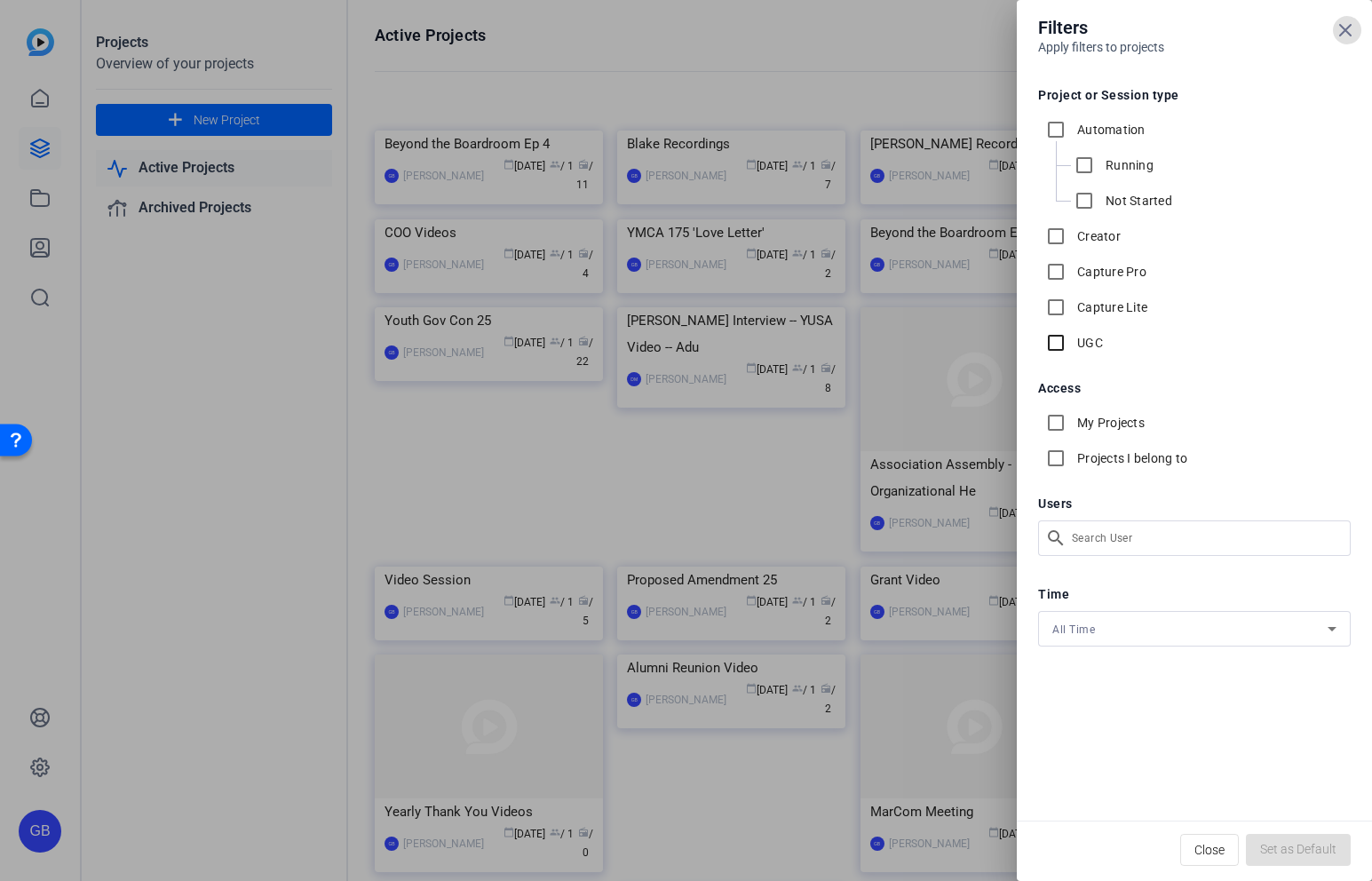  What do you see at coordinates (1195, 27) in the screenshot?
I see `h4: Filters` at bounding box center [1195, 27].